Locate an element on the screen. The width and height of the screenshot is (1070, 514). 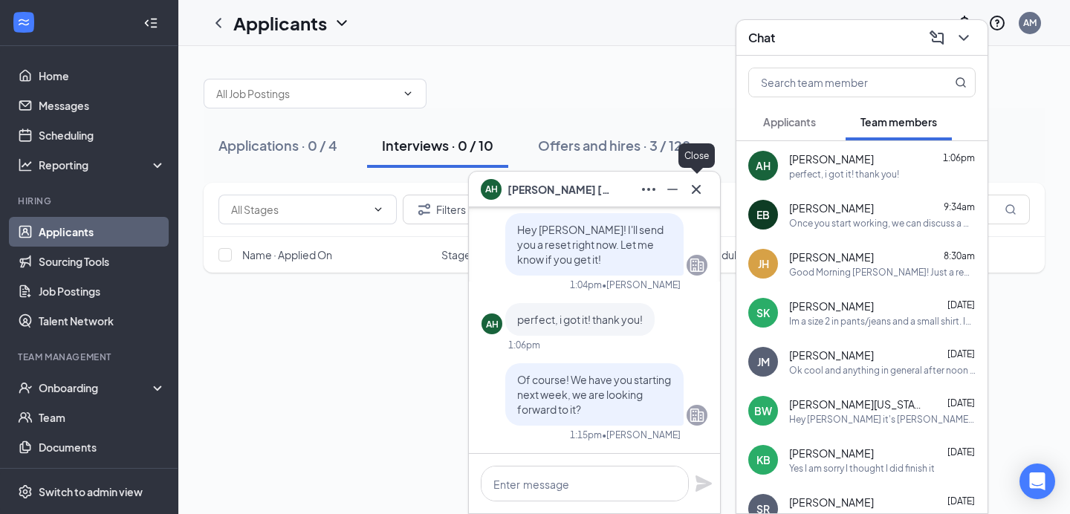
a: Documents is located at coordinates (102, 447).